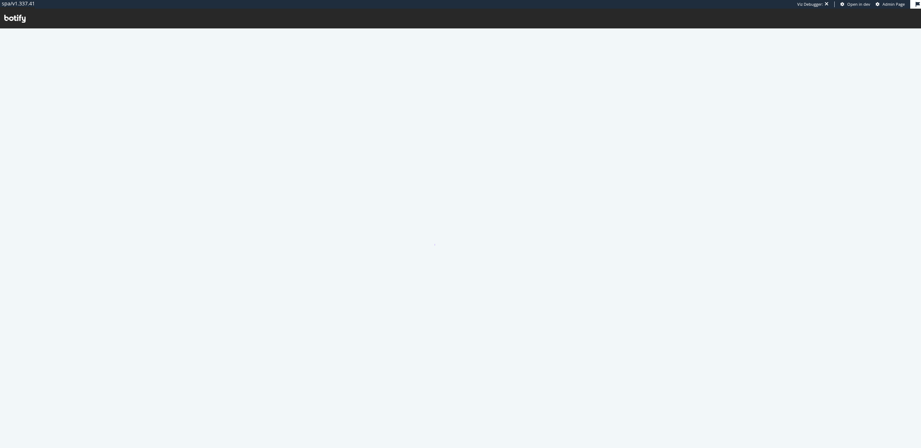 This screenshot has width=921, height=448. I want to click on span: Open in dev, so click(858, 4).